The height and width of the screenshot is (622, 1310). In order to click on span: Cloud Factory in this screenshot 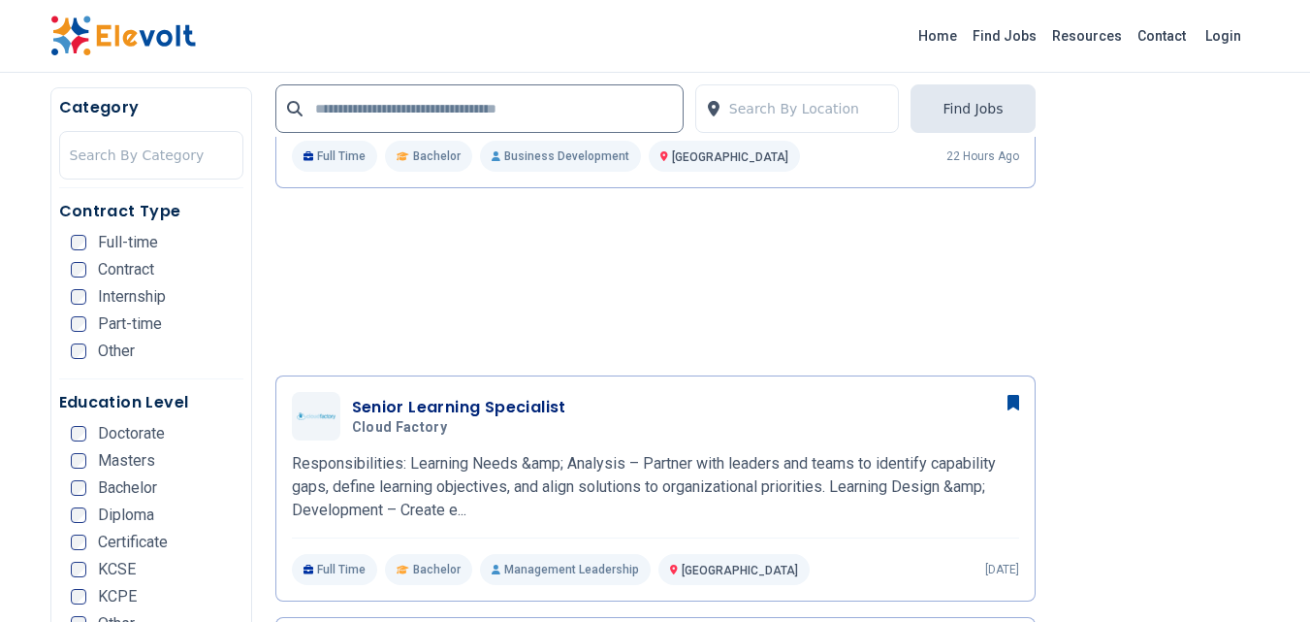, I will do `click(399, 428)`.